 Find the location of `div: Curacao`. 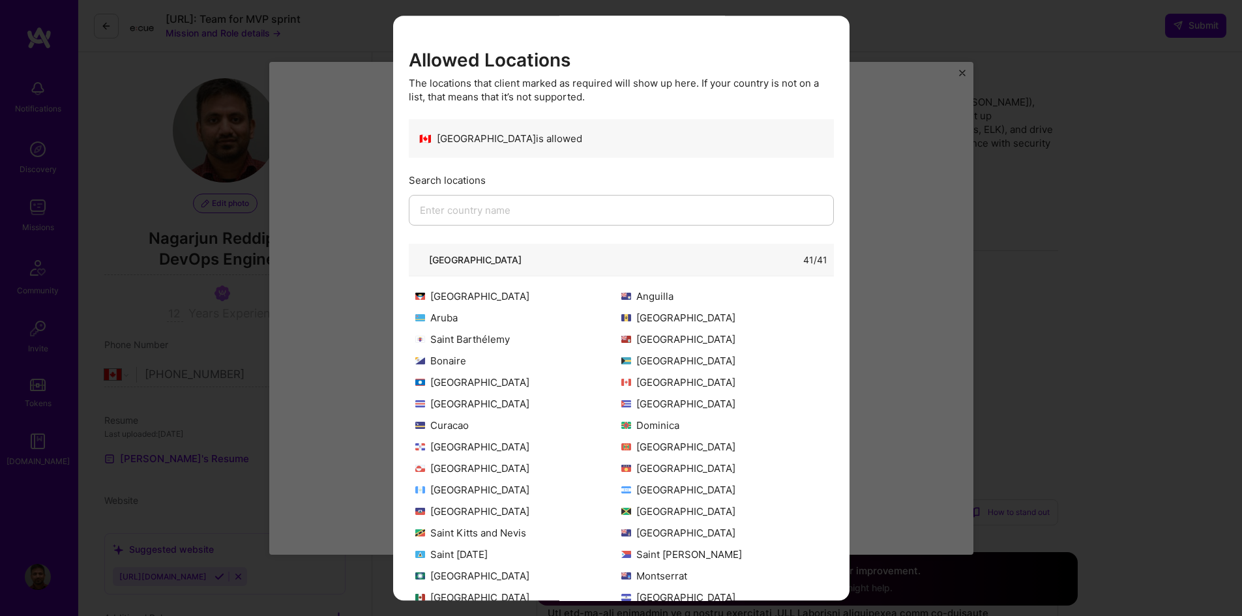

div: Curacao is located at coordinates (518, 425).